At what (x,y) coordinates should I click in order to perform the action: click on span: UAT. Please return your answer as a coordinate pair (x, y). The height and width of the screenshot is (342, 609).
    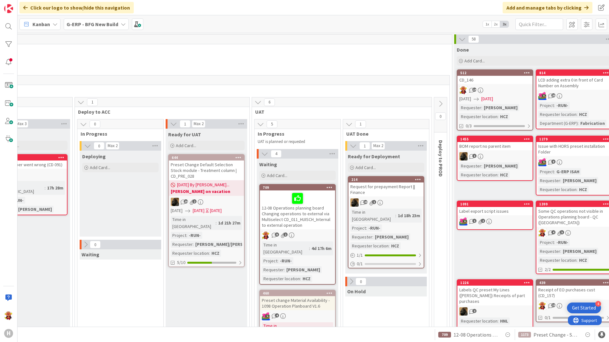
    Looking at the image, I should click on (339, 112).